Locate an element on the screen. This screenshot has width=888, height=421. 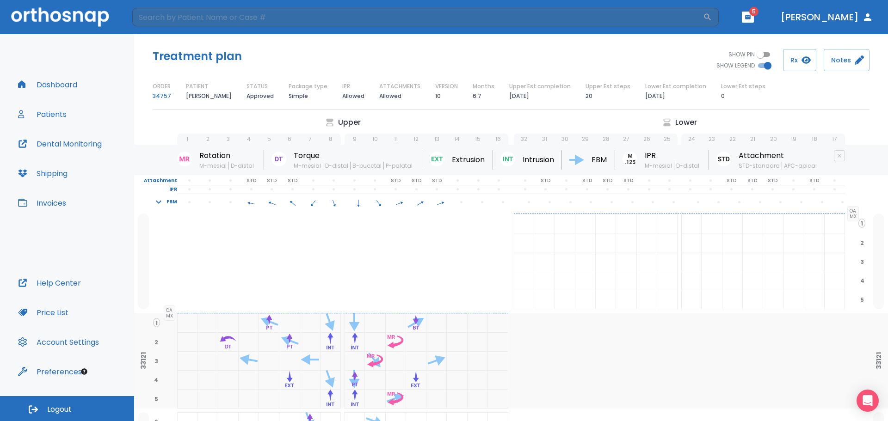
h5: Treatment plan is located at coordinates (197, 56).